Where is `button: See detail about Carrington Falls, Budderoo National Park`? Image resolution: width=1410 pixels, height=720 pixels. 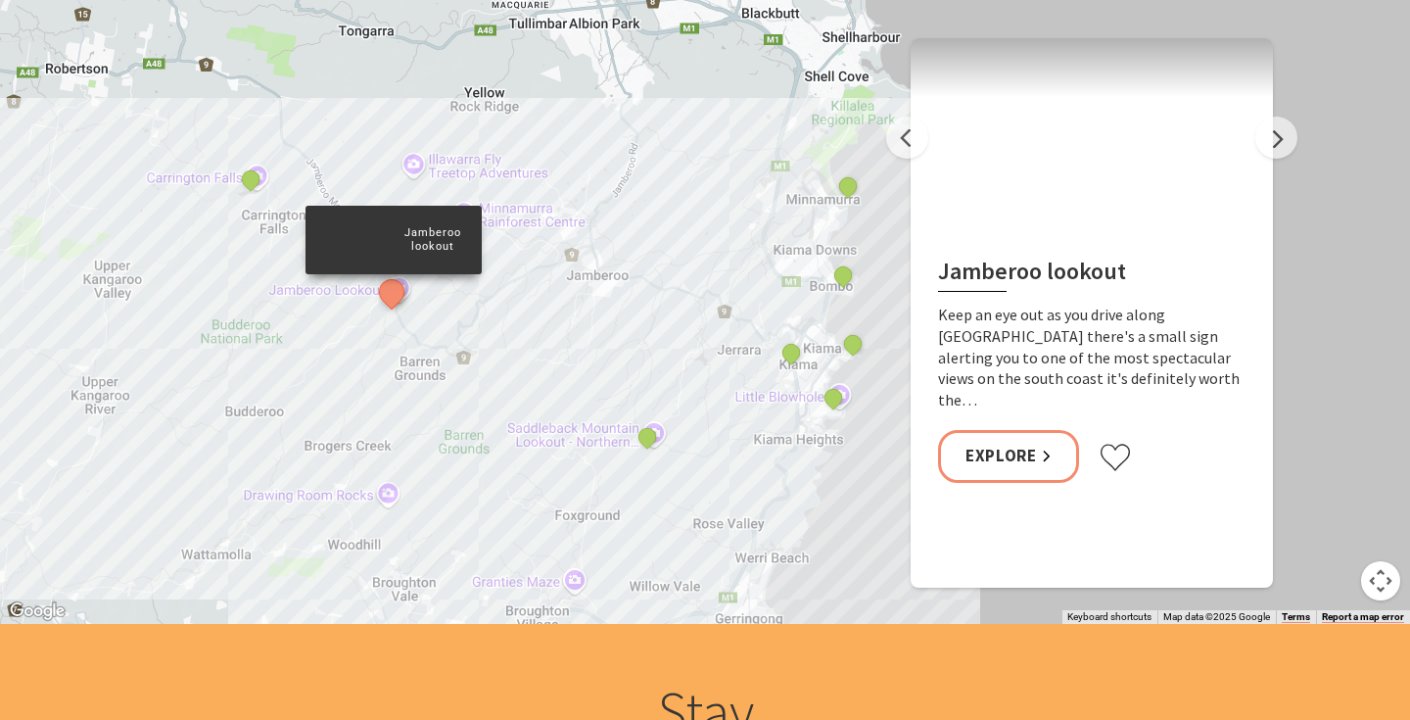 button: See detail about Carrington Falls, Budderoo National Park is located at coordinates (251, 179).